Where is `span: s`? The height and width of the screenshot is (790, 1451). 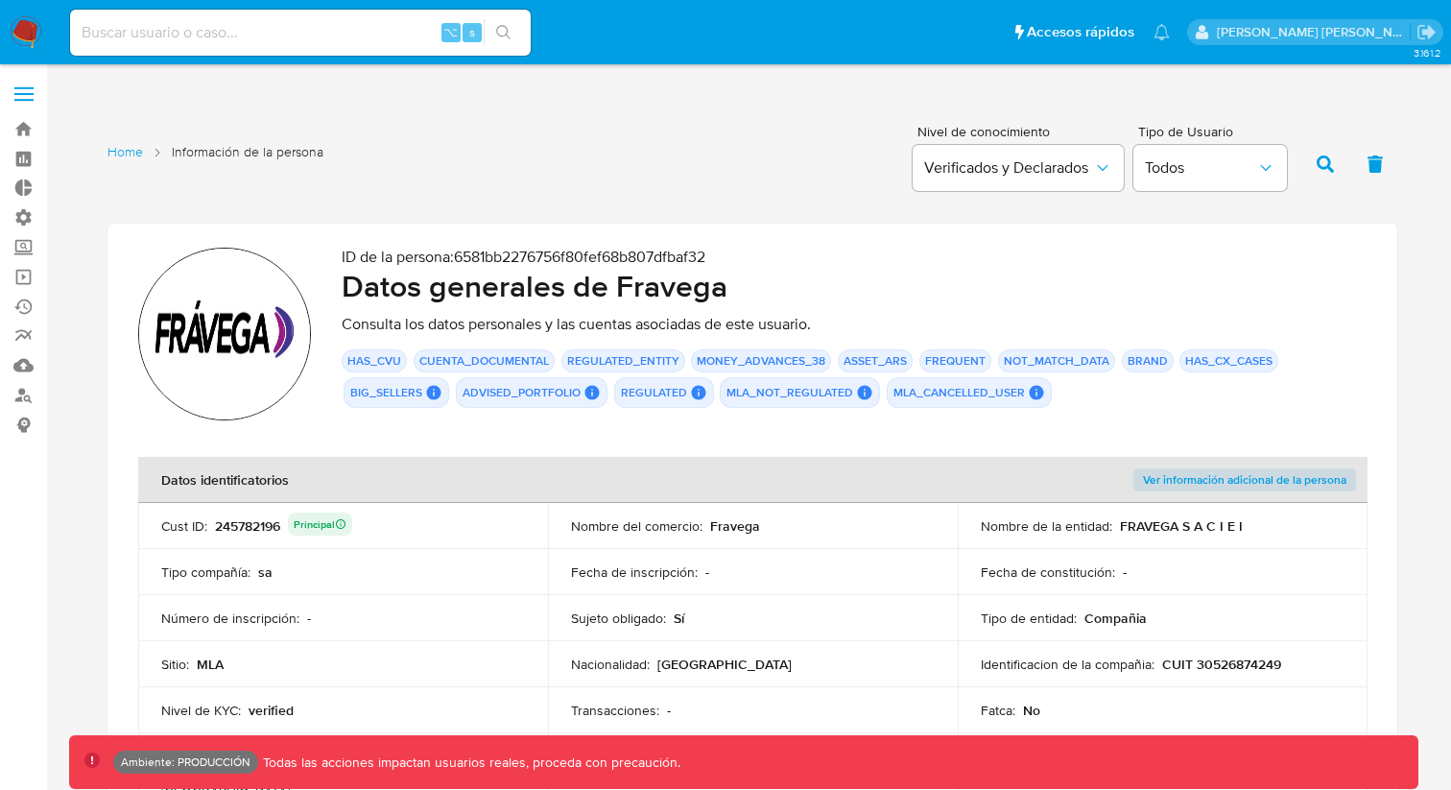 span: s is located at coordinates (472, 32).